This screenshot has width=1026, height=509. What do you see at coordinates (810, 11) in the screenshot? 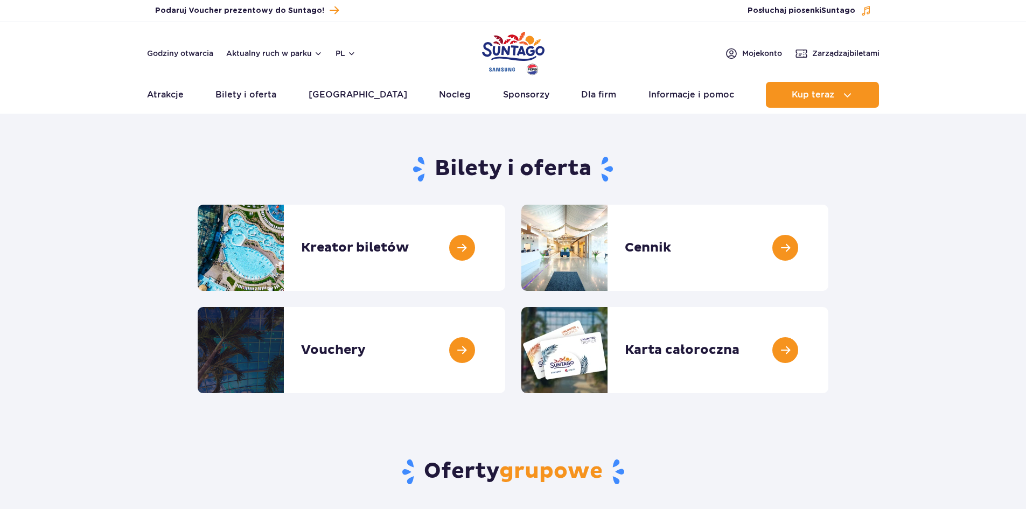
I see `button: Posłuchaj piosenkiSuntago` at bounding box center [810, 11].